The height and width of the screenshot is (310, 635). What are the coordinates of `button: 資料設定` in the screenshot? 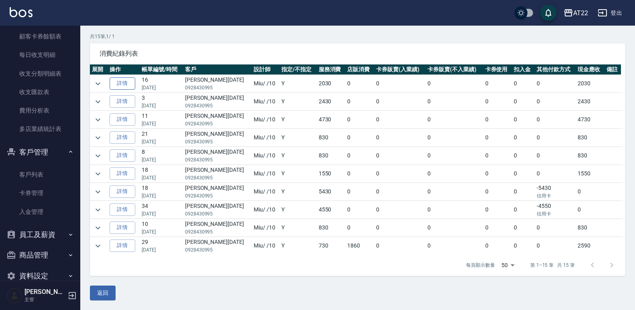 It's located at (40, 276).